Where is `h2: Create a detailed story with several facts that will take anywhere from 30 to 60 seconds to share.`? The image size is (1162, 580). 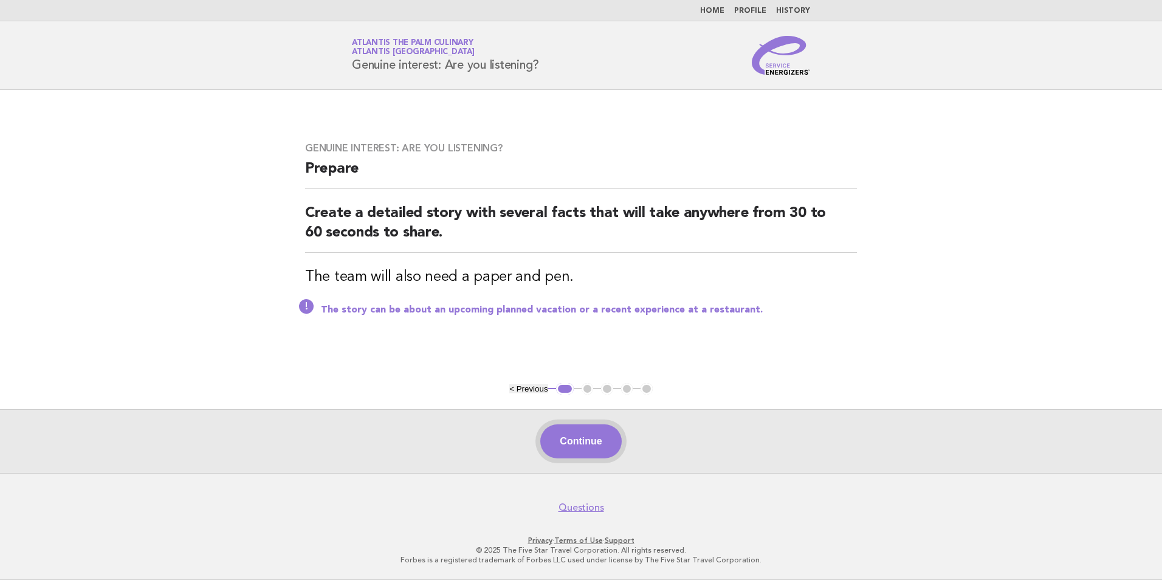
h2: Create a detailed story with several facts that will take anywhere from 30 to 60 seconds to share. is located at coordinates (581, 228).